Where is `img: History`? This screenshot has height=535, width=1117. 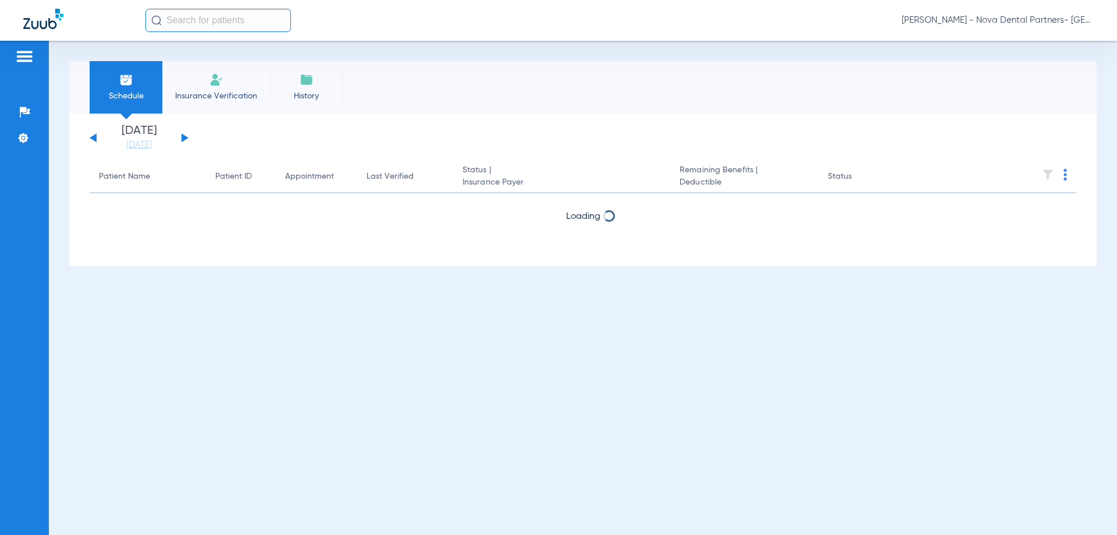 img: History is located at coordinates (307, 80).